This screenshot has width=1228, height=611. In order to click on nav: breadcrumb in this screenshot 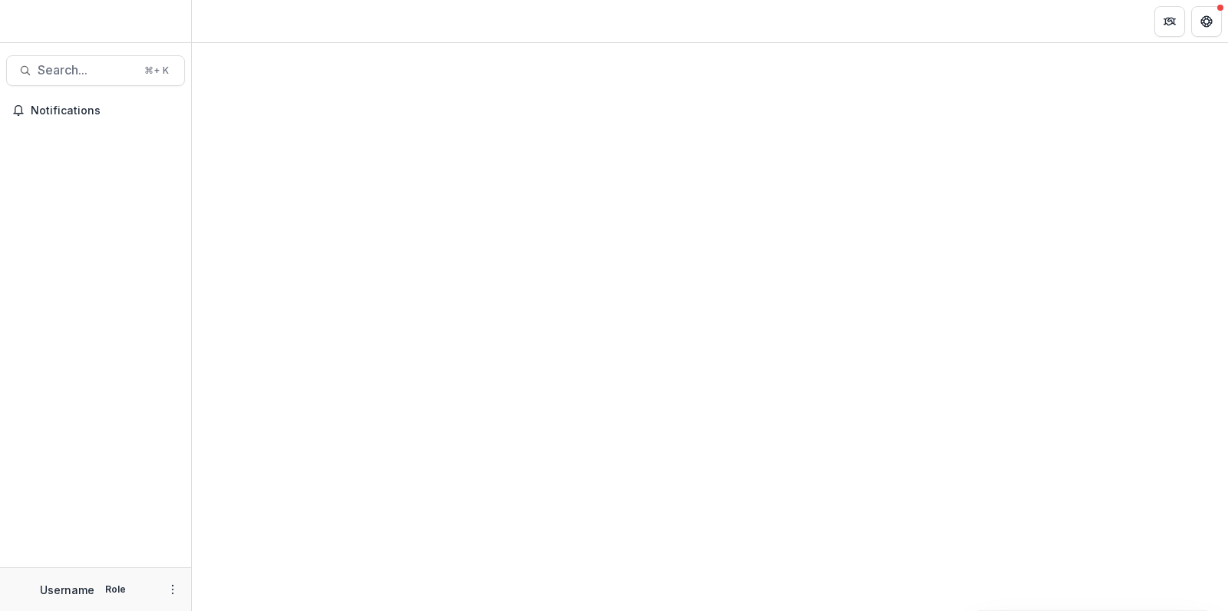, I will do `click(230, 21)`.